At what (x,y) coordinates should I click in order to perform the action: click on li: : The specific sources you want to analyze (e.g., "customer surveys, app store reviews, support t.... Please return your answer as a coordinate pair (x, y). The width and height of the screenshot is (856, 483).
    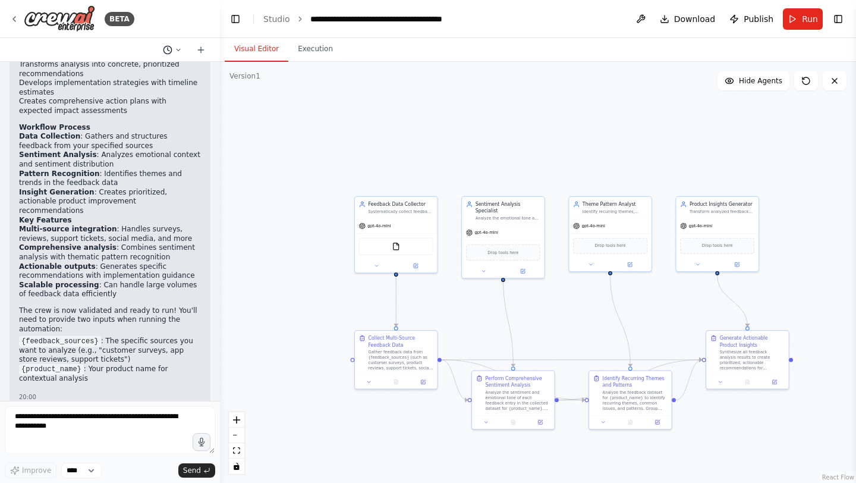
    Looking at the image, I should click on (110, 350).